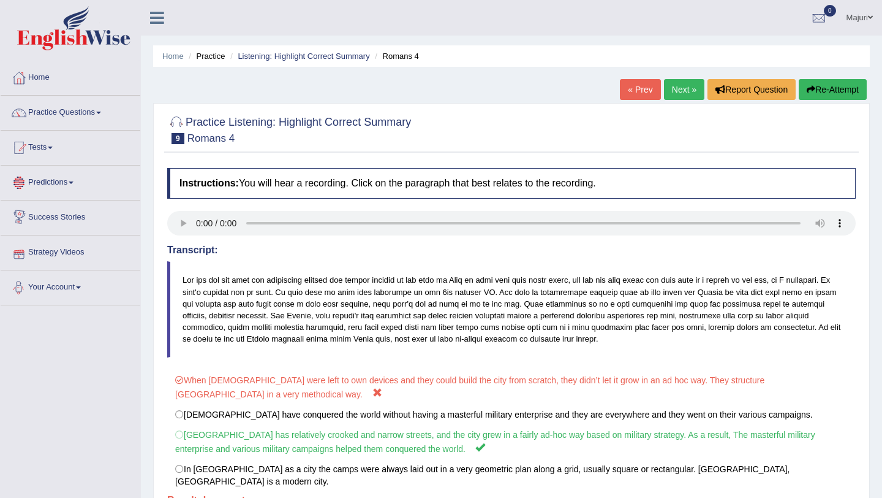 The height and width of the screenshot is (498, 882). What do you see at coordinates (289, 129) in the screenshot?
I see `h2: Practice Listening: Highlight Correct Summary` at bounding box center [289, 129].